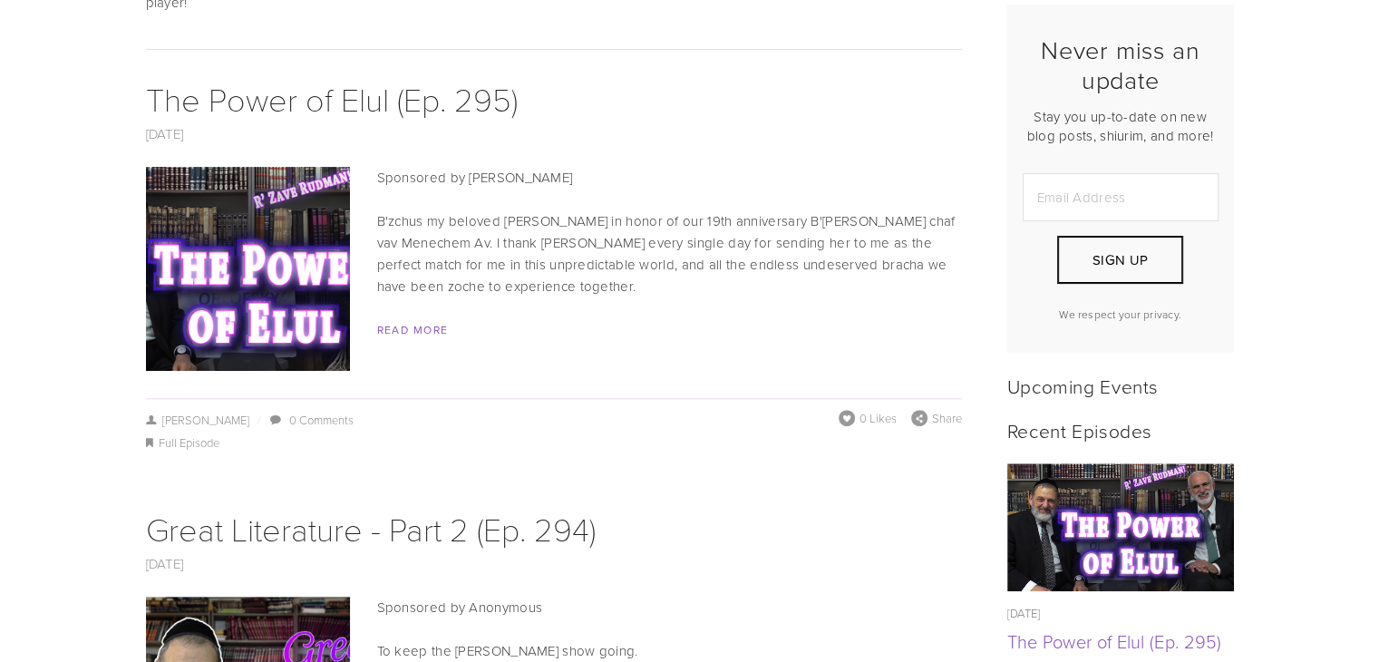 The image size is (1379, 662). I want to click on p: We respect your privacy., so click(1121, 314).